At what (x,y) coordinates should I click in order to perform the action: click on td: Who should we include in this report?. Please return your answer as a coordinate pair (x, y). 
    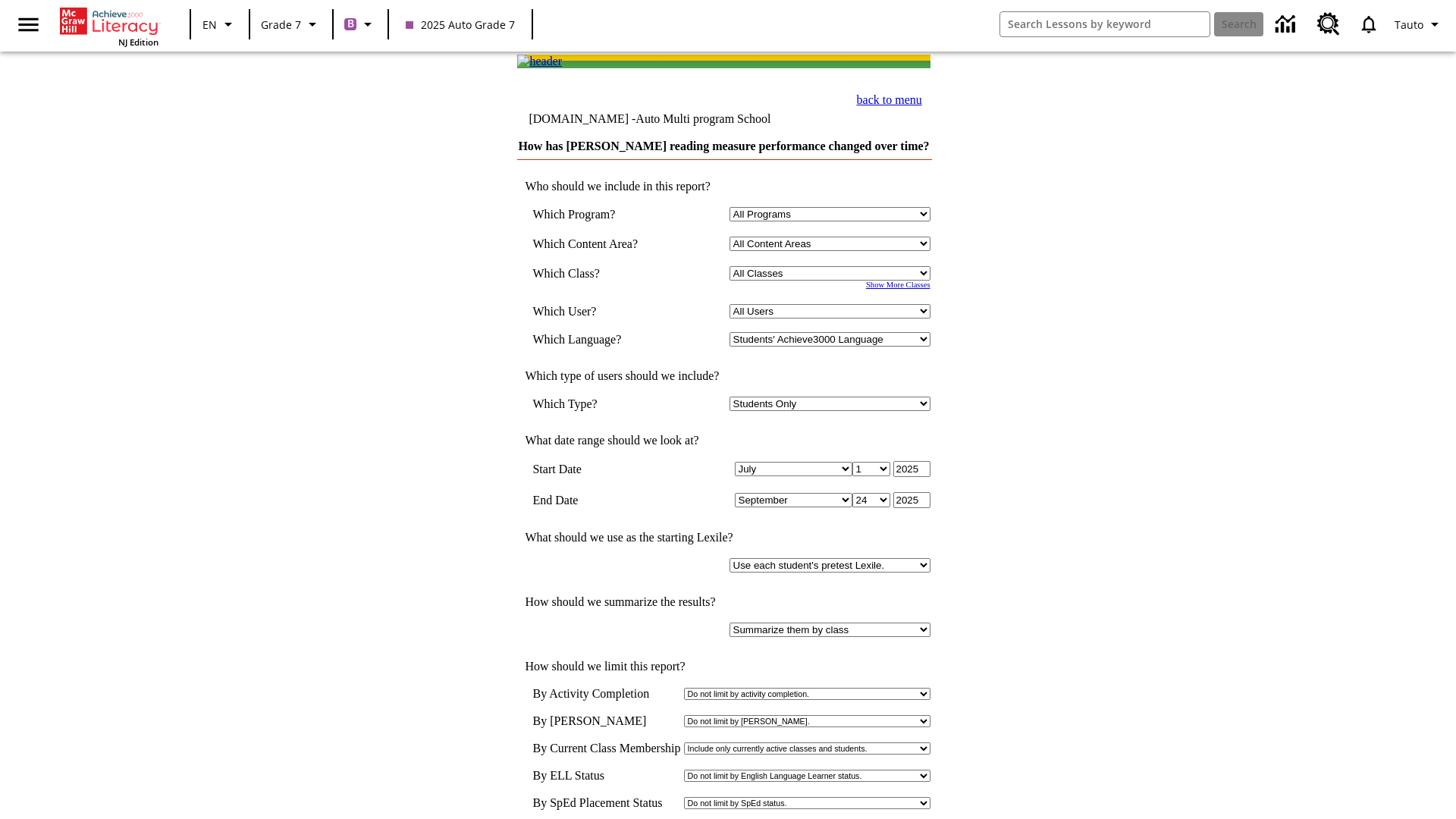
    Looking at the image, I should click on (723, 187).